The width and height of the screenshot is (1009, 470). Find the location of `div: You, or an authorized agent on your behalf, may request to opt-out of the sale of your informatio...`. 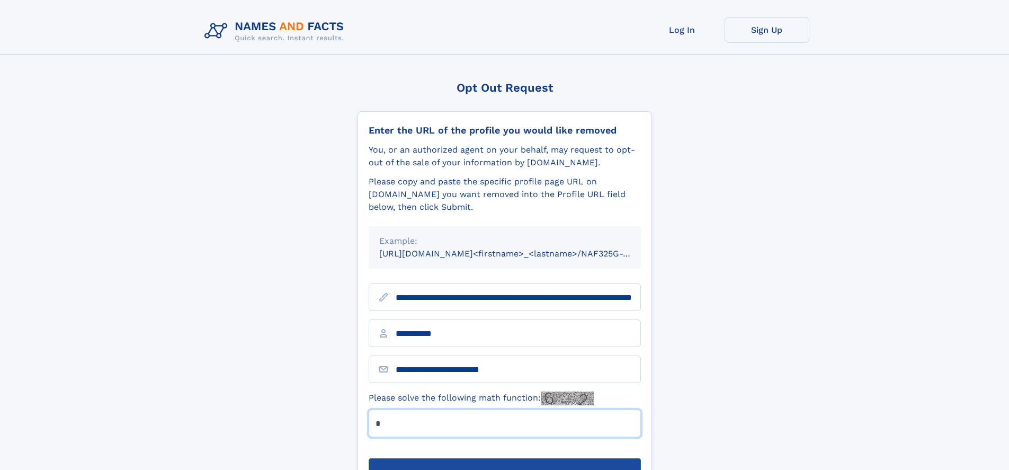

div: You, or an authorized agent on your behalf, may request to opt-out of the sale of your informatio... is located at coordinates (505, 156).